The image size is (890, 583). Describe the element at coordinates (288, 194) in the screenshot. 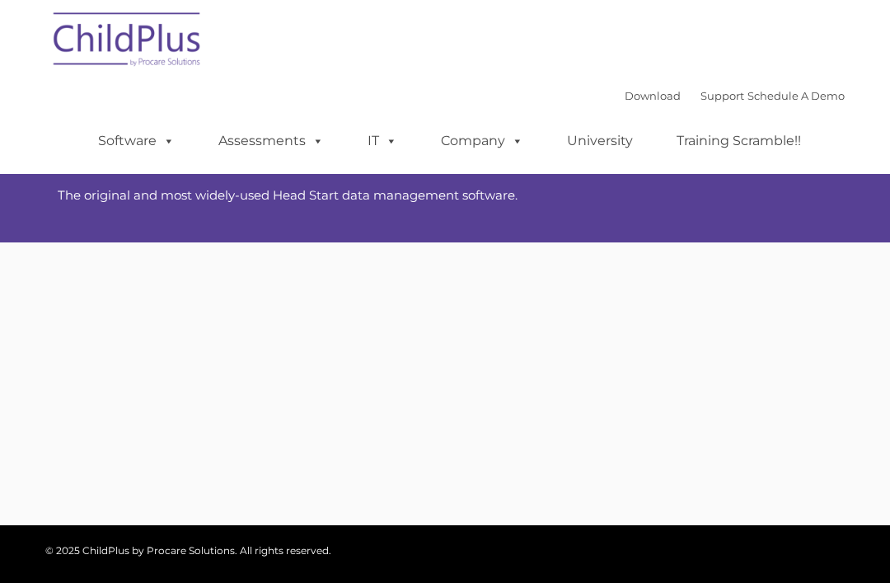

I see `span: The original and most widely-used Head Start data management software.` at that location.